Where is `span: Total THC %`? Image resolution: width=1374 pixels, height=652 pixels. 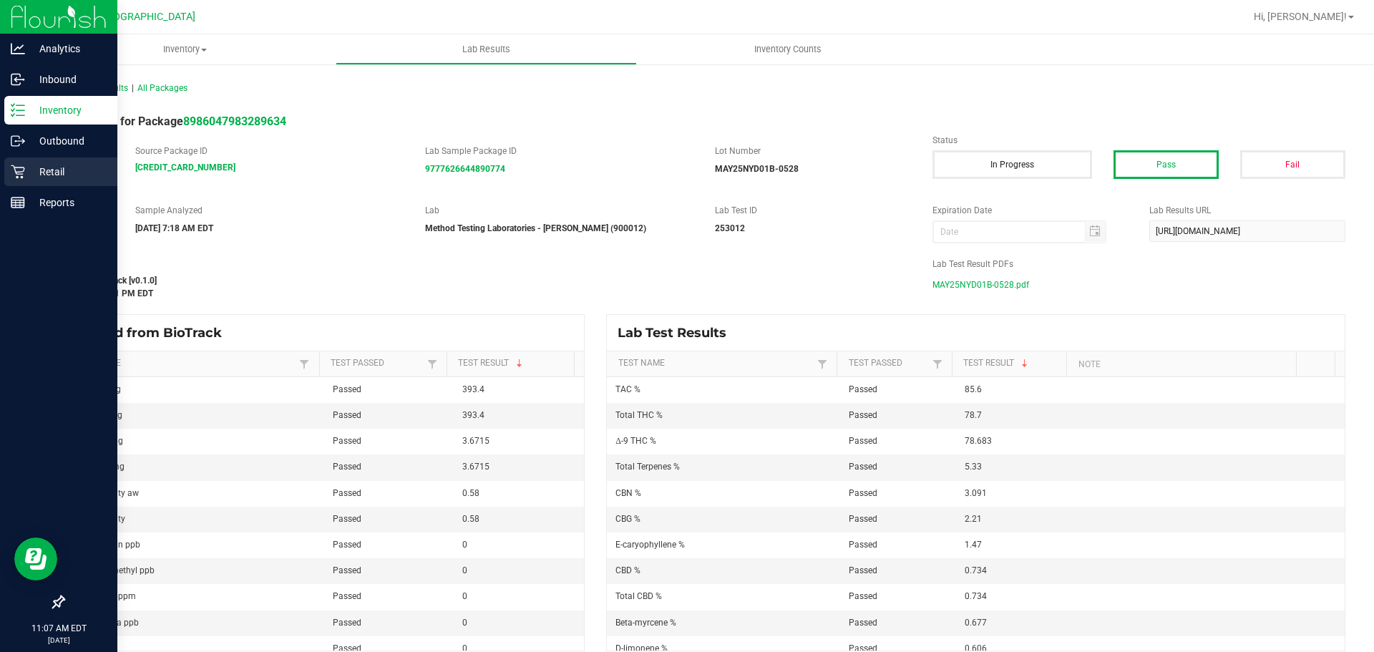
span: Total THC % is located at coordinates (639, 415).